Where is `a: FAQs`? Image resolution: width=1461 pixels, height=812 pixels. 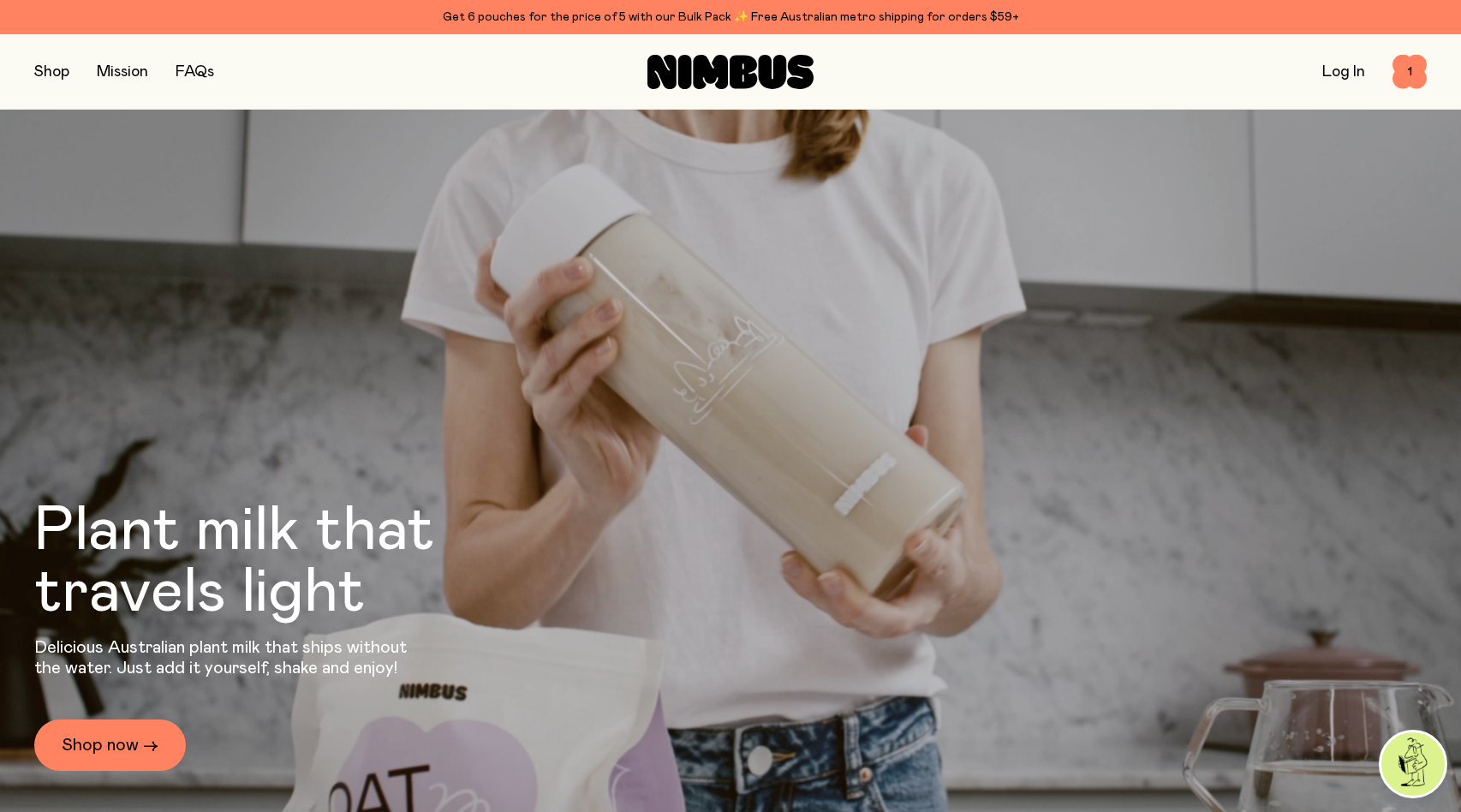
a: FAQs is located at coordinates (194, 72).